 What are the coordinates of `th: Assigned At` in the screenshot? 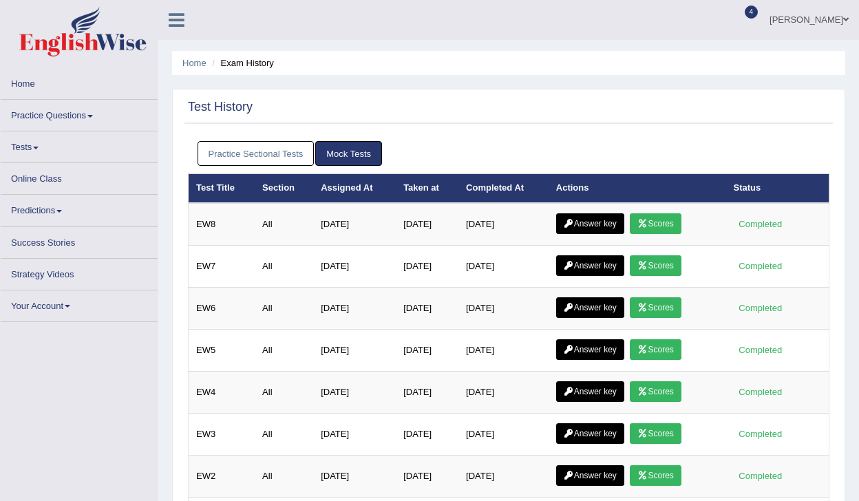 It's located at (354, 189).